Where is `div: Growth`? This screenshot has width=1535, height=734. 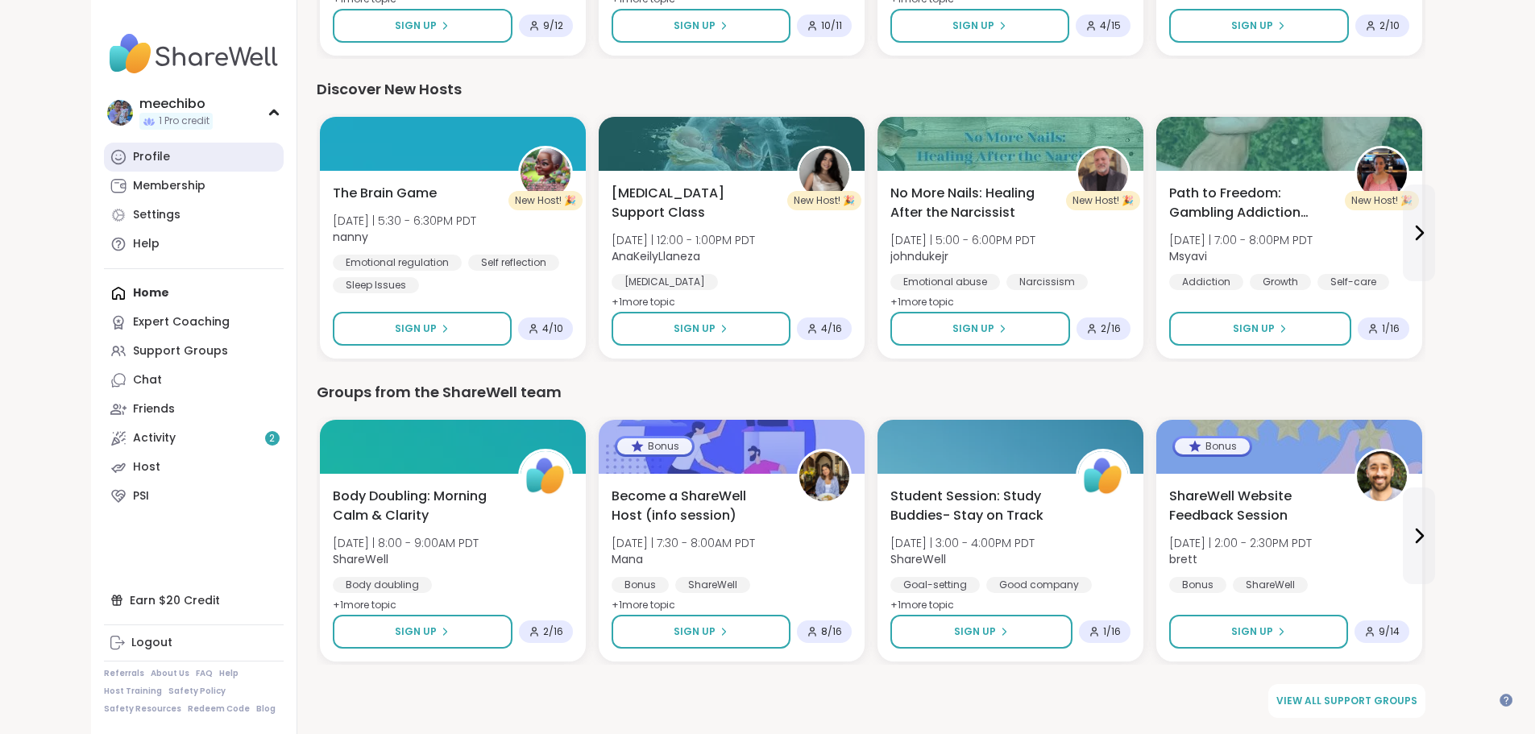
div: Growth is located at coordinates (1280, 282).